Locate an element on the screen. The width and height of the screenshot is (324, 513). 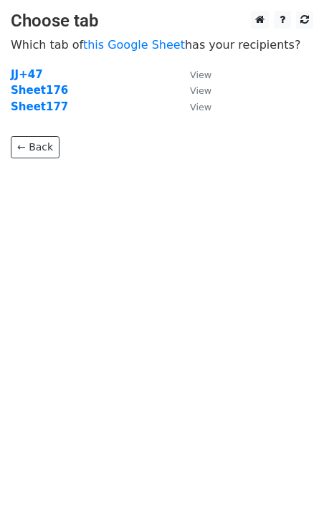
p: Which tab of has your recipients? is located at coordinates (162, 44).